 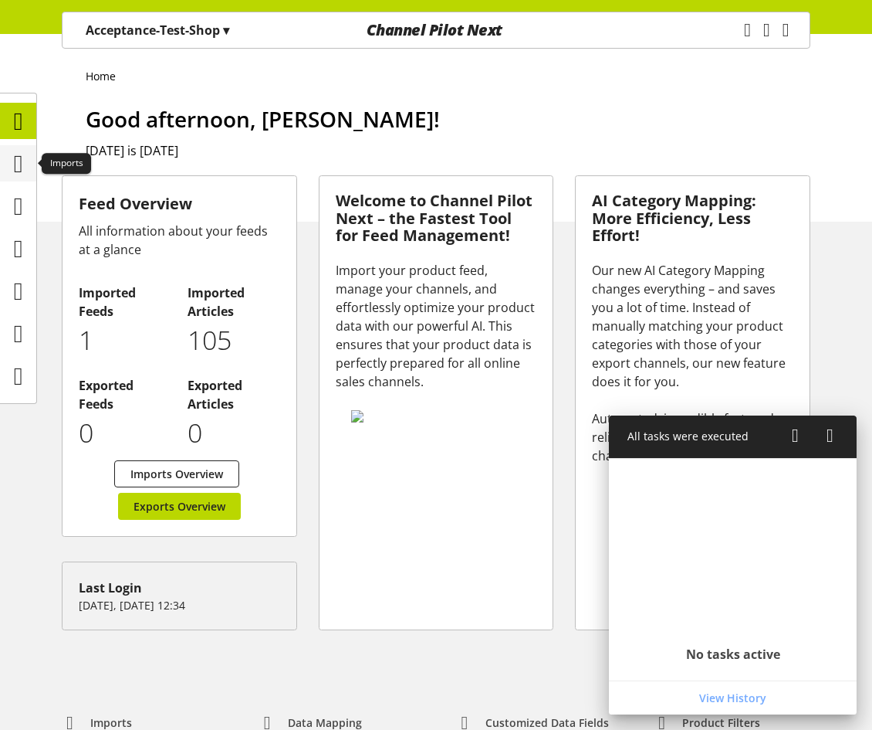 What do you see at coordinates (179, 506) in the screenshot?
I see `a: Exports Overview` at bounding box center [179, 506].